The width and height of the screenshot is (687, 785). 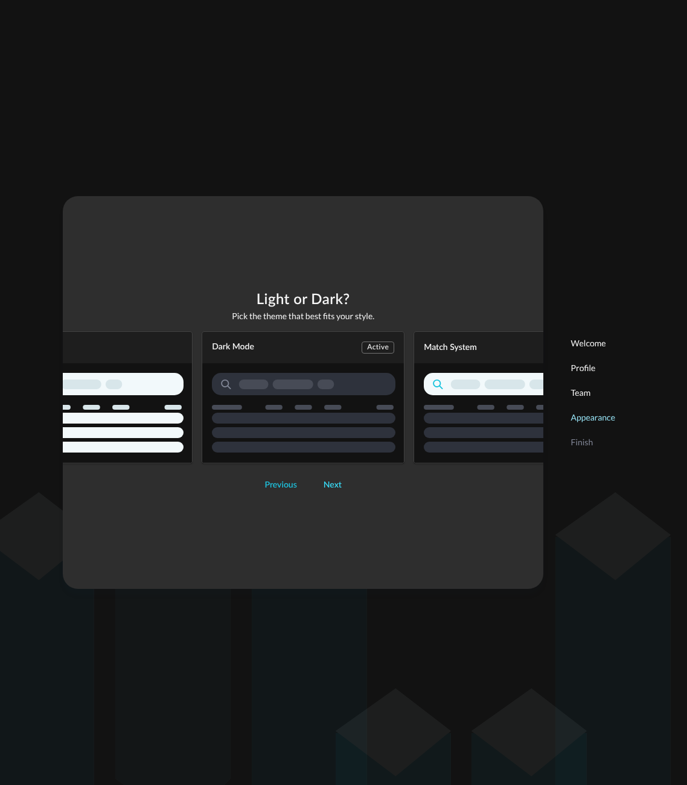 What do you see at coordinates (281, 485) in the screenshot?
I see `div: Previous` at bounding box center [281, 485].